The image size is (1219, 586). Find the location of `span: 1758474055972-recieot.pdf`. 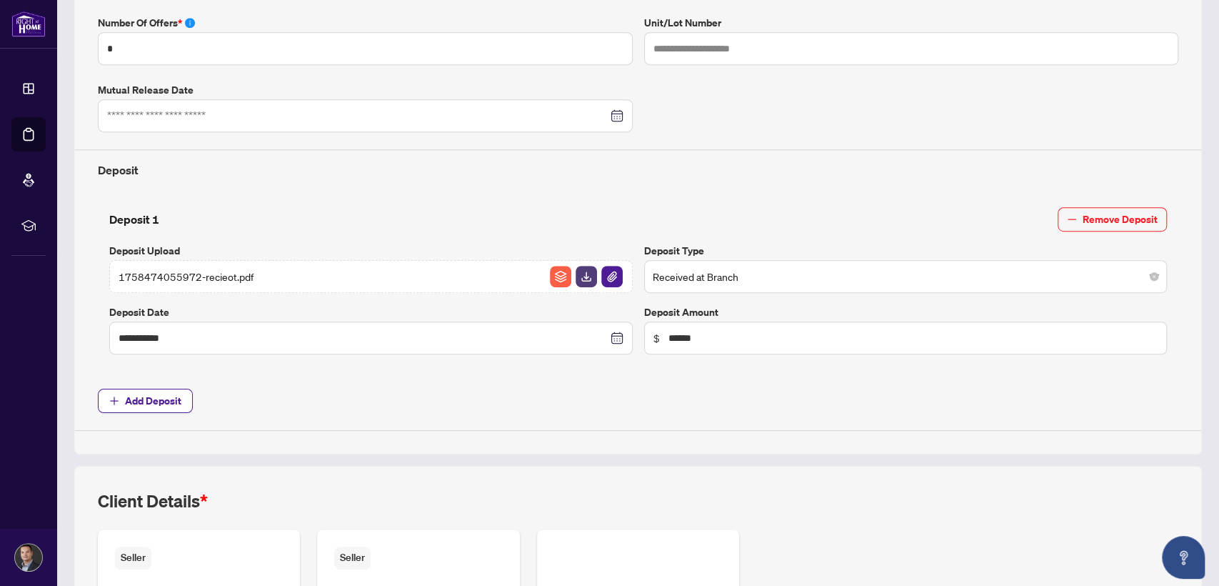

span: 1758474055972-recieot.pdf is located at coordinates (186, 276).